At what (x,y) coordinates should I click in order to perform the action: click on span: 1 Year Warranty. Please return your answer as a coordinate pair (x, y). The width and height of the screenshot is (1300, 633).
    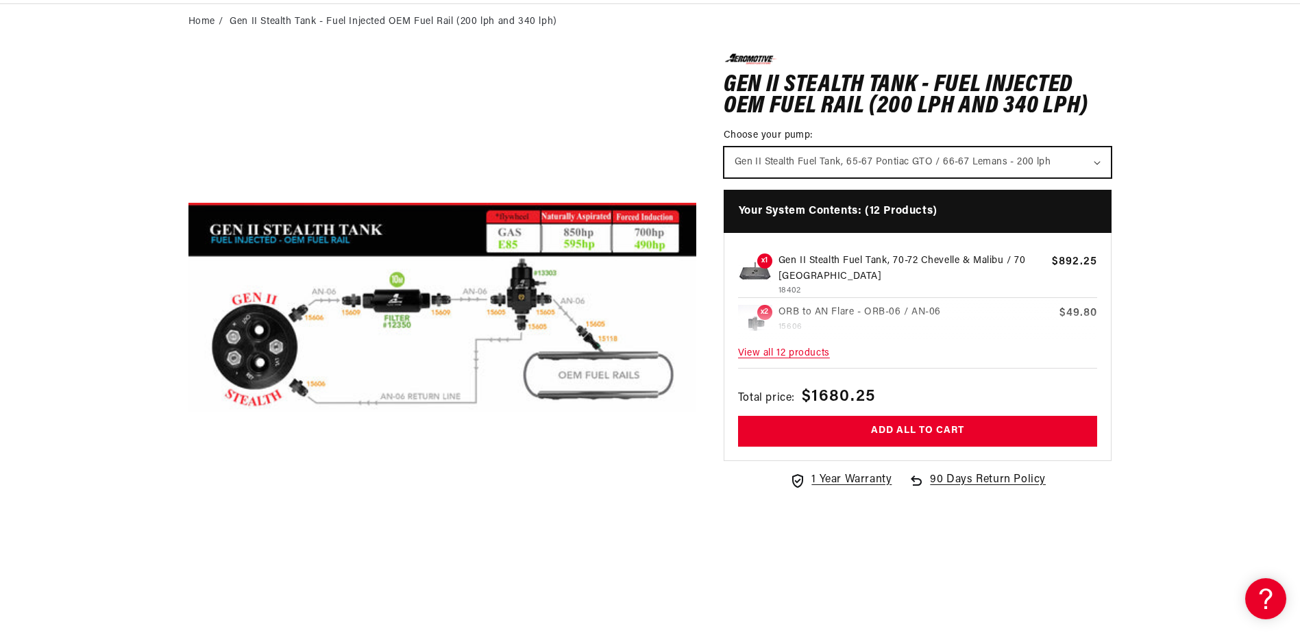
    Looking at the image, I should click on (851, 480).